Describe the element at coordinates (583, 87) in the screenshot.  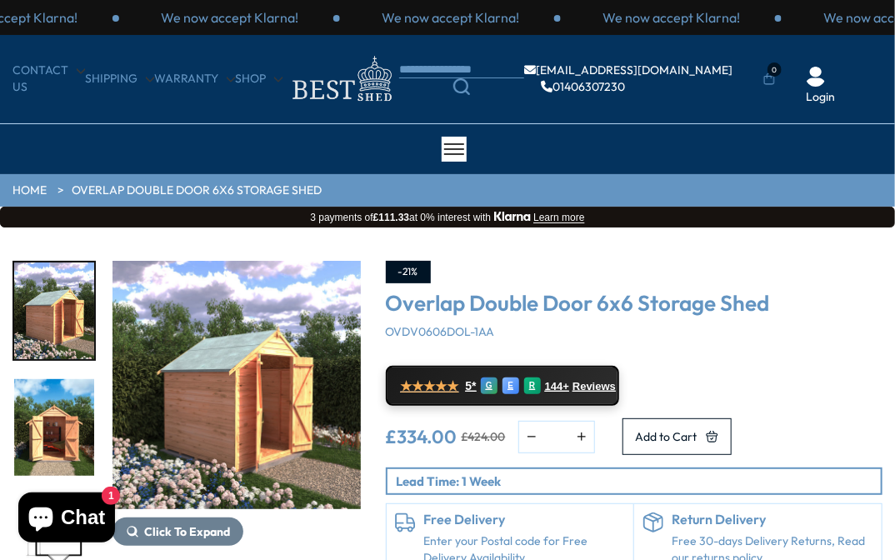
I see `a: 01406307230` at that location.